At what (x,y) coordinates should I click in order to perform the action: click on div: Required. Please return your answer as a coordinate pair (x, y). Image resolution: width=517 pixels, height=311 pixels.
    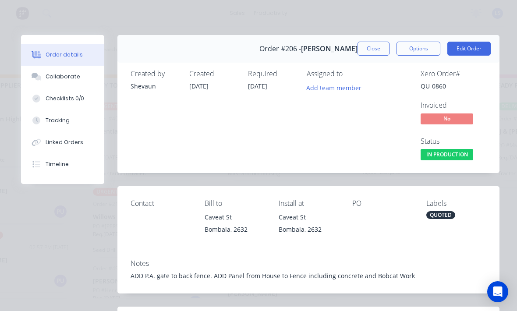
    Looking at the image, I should click on (272, 74).